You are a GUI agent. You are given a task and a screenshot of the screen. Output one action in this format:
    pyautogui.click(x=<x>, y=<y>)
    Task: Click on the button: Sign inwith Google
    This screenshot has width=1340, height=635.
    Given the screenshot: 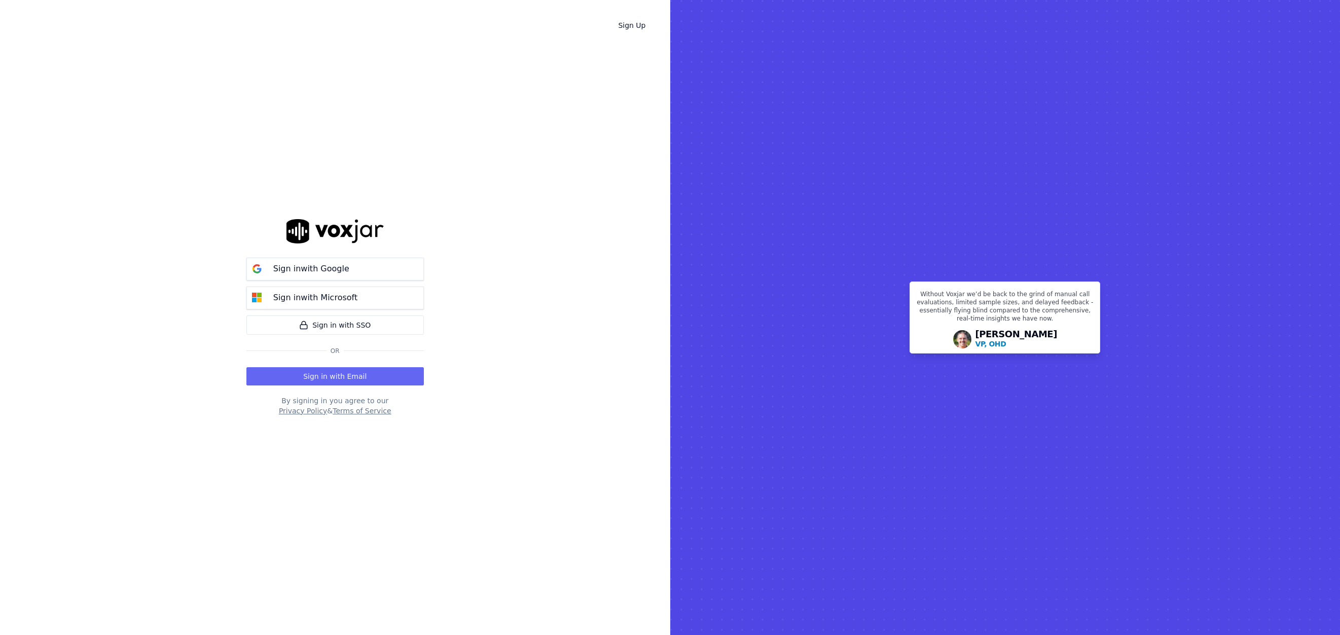 What is the action you would take?
    pyautogui.click(x=335, y=269)
    